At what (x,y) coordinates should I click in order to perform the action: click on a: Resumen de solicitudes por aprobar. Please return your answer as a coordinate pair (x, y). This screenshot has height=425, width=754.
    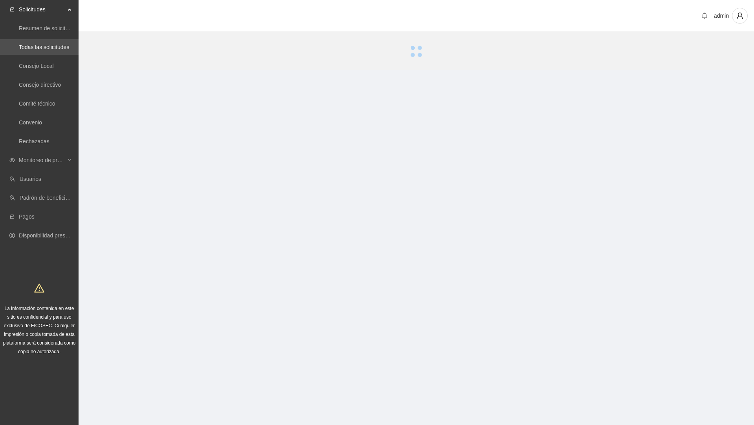
    Looking at the image, I should click on (63, 28).